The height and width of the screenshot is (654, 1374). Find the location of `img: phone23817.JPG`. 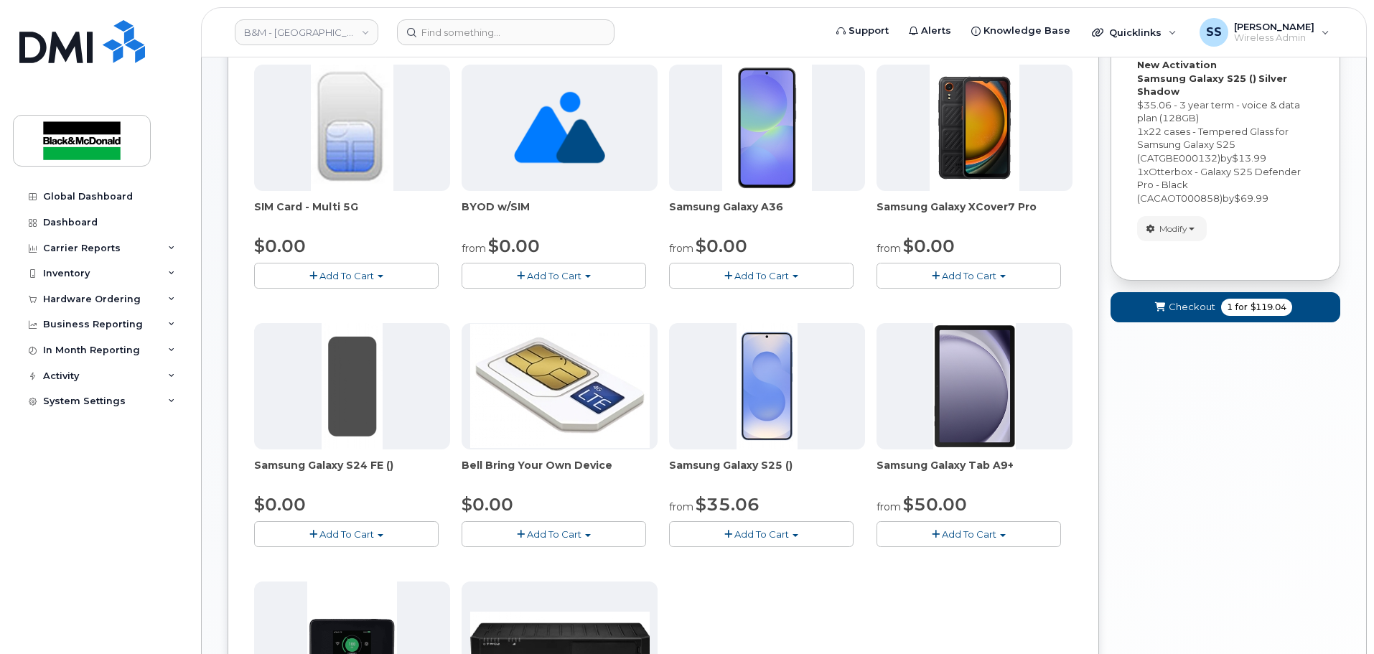

img: phone23817.JPG is located at coordinates (768, 386).